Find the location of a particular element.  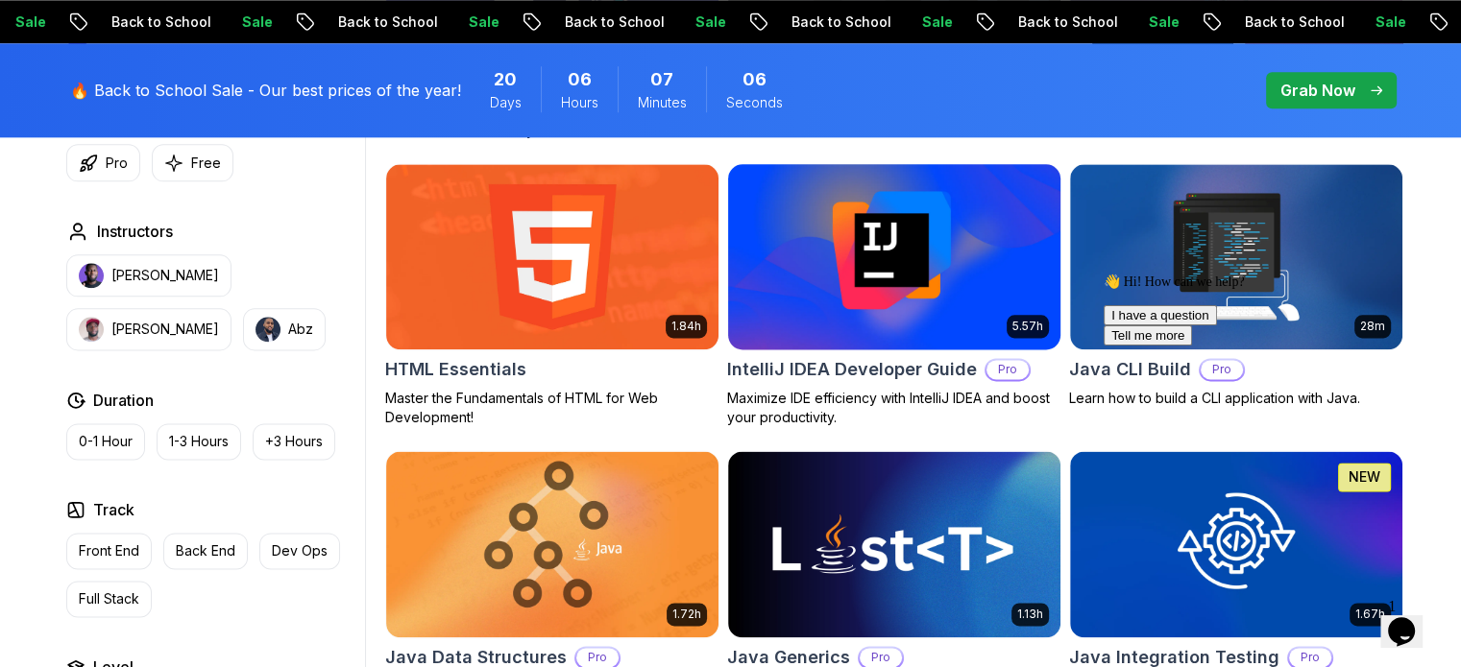

p: Free is located at coordinates (206, 163).